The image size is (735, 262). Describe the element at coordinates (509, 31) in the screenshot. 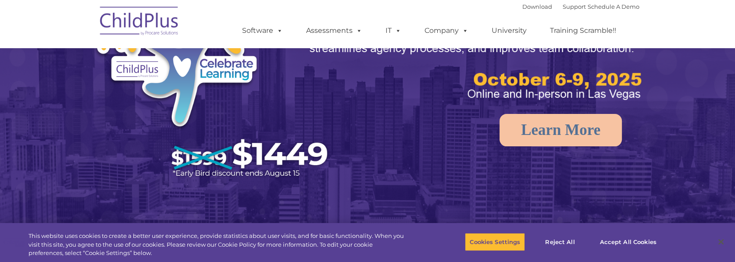

I see `a: University` at that location.